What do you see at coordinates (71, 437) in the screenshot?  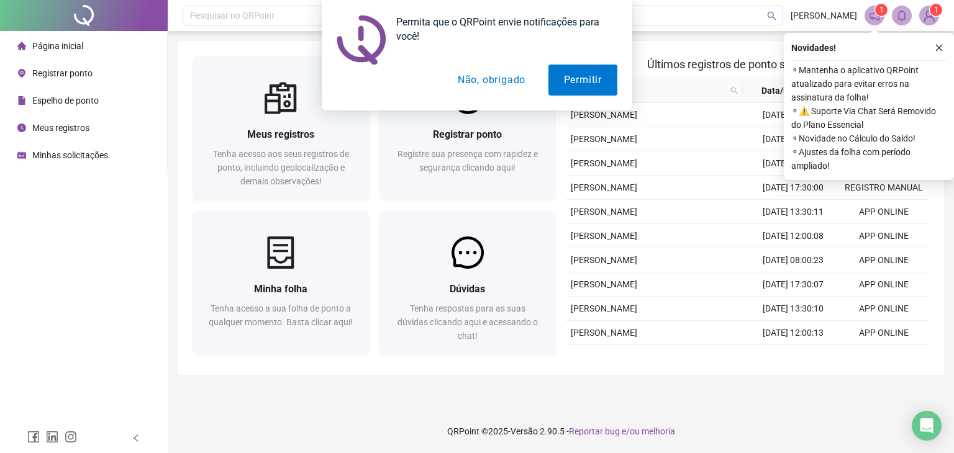 I see `span: instagram` at bounding box center [71, 437].